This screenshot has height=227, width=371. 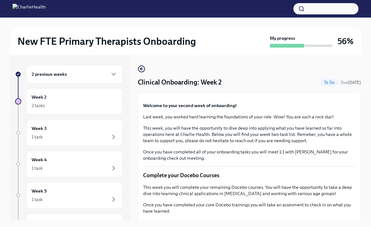 What do you see at coordinates (249, 134) in the screenshot?
I see `p: This week, you will have the opportunity to dive deep into applying what you have learned so far ...` at bounding box center [249, 134].